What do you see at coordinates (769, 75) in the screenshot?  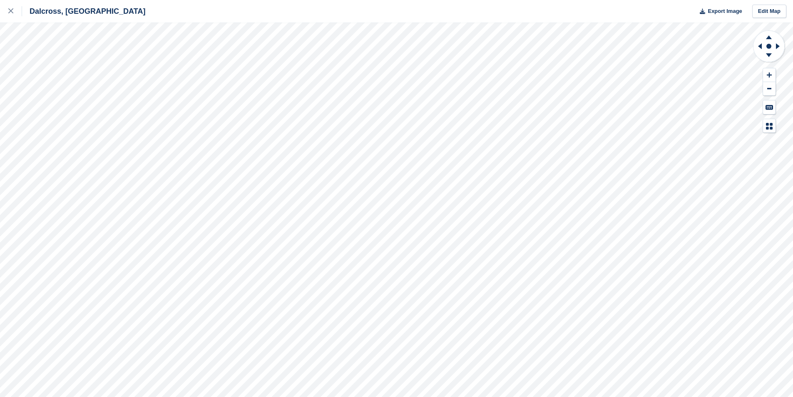 I see `button: Zoom In` at bounding box center [769, 75].